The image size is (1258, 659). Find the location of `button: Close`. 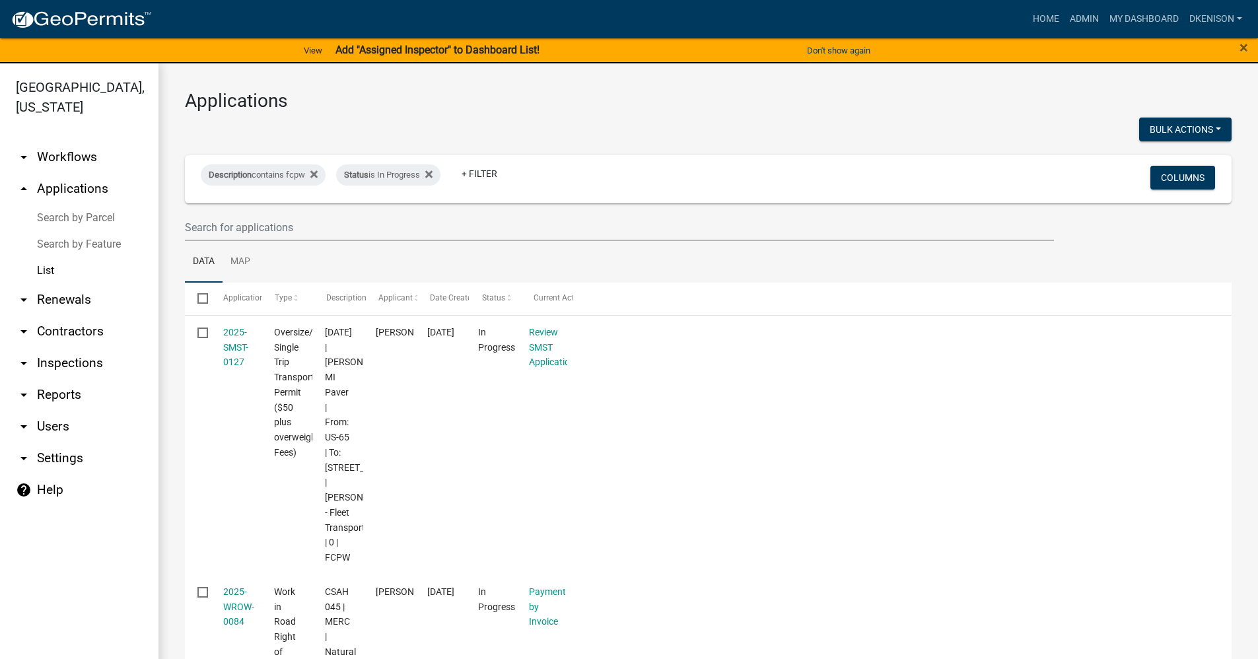

button: Close is located at coordinates (1244, 48).